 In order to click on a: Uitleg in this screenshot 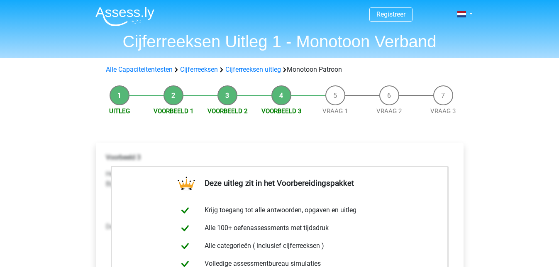, I will do `click(120, 111)`.